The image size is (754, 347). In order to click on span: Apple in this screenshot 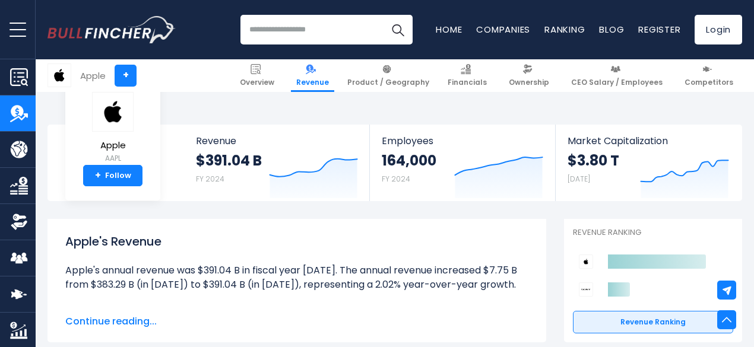, I will do `click(113, 145)`.